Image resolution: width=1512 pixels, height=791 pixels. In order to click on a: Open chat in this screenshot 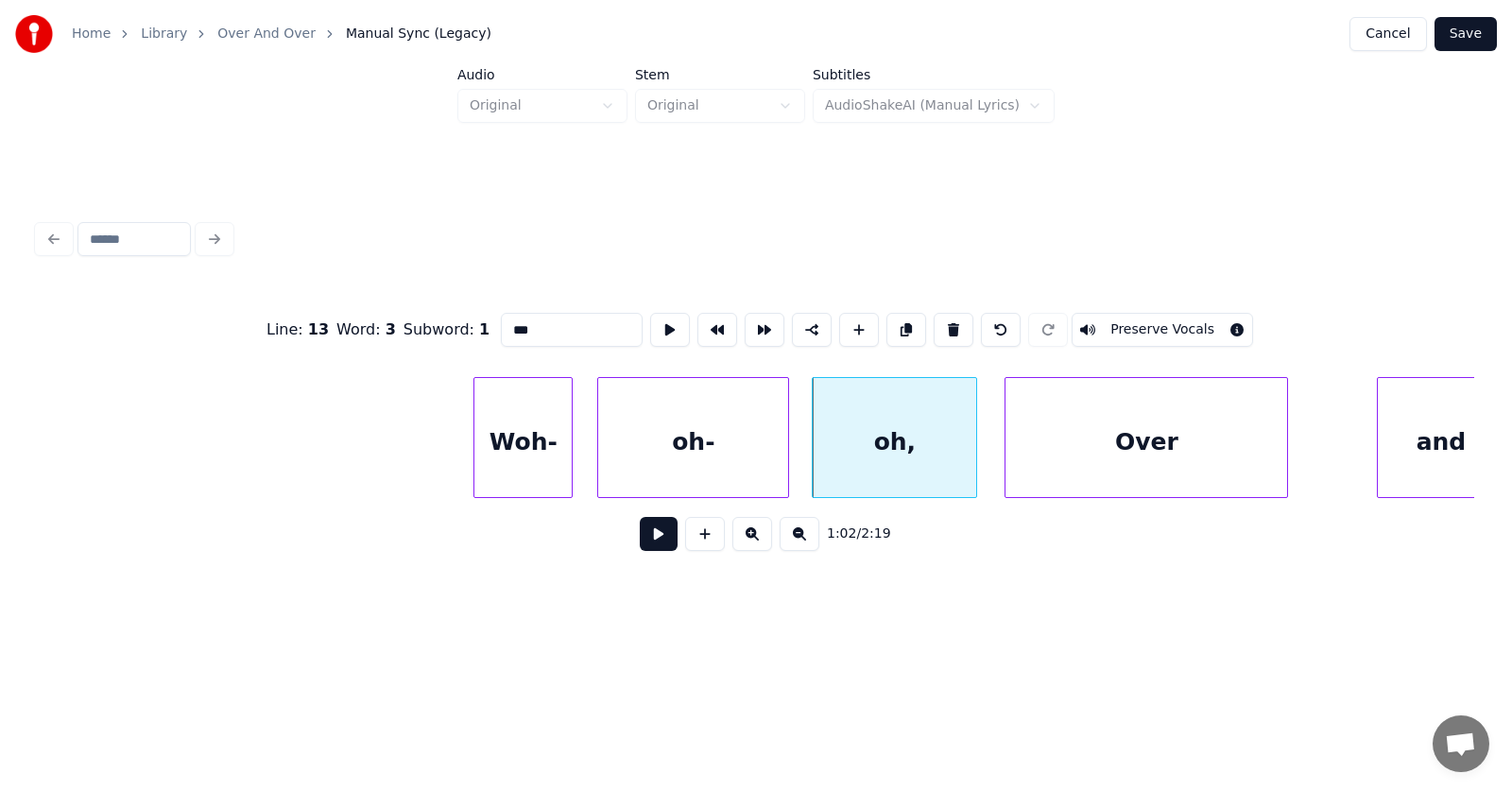, I will do `click(1461, 744)`.